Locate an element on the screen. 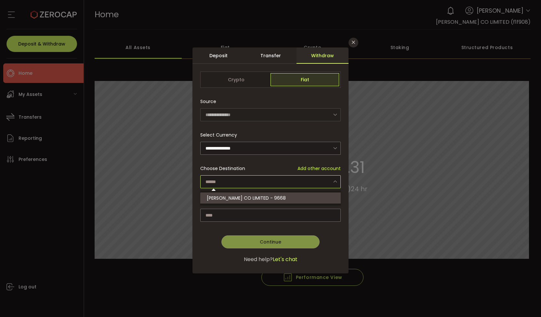 The width and height of the screenshot is (541, 317). label: Select Currency is located at coordinates (220, 135).